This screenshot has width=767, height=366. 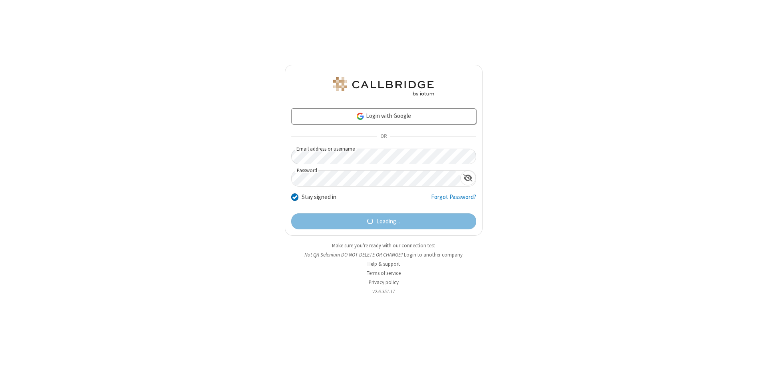 I want to click on button: Login to another company, so click(x=433, y=254).